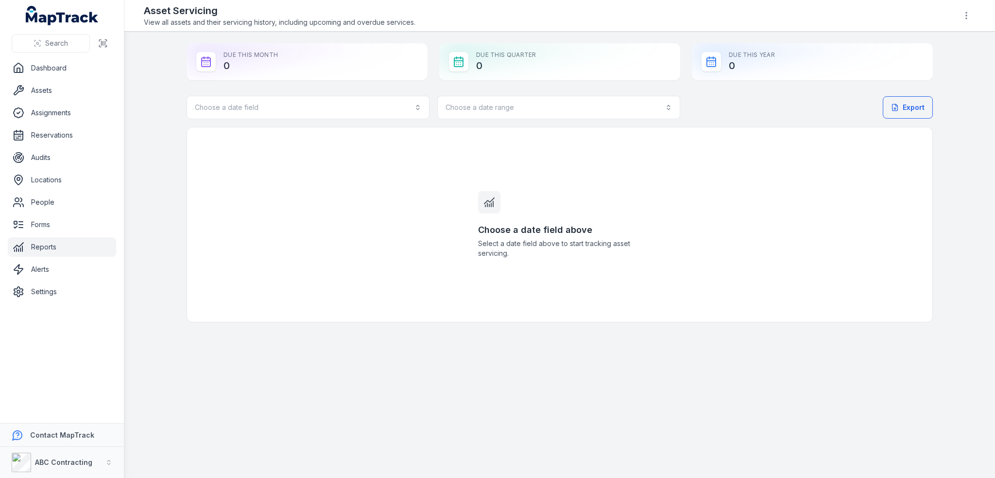  I want to click on a: Assets, so click(62, 90).